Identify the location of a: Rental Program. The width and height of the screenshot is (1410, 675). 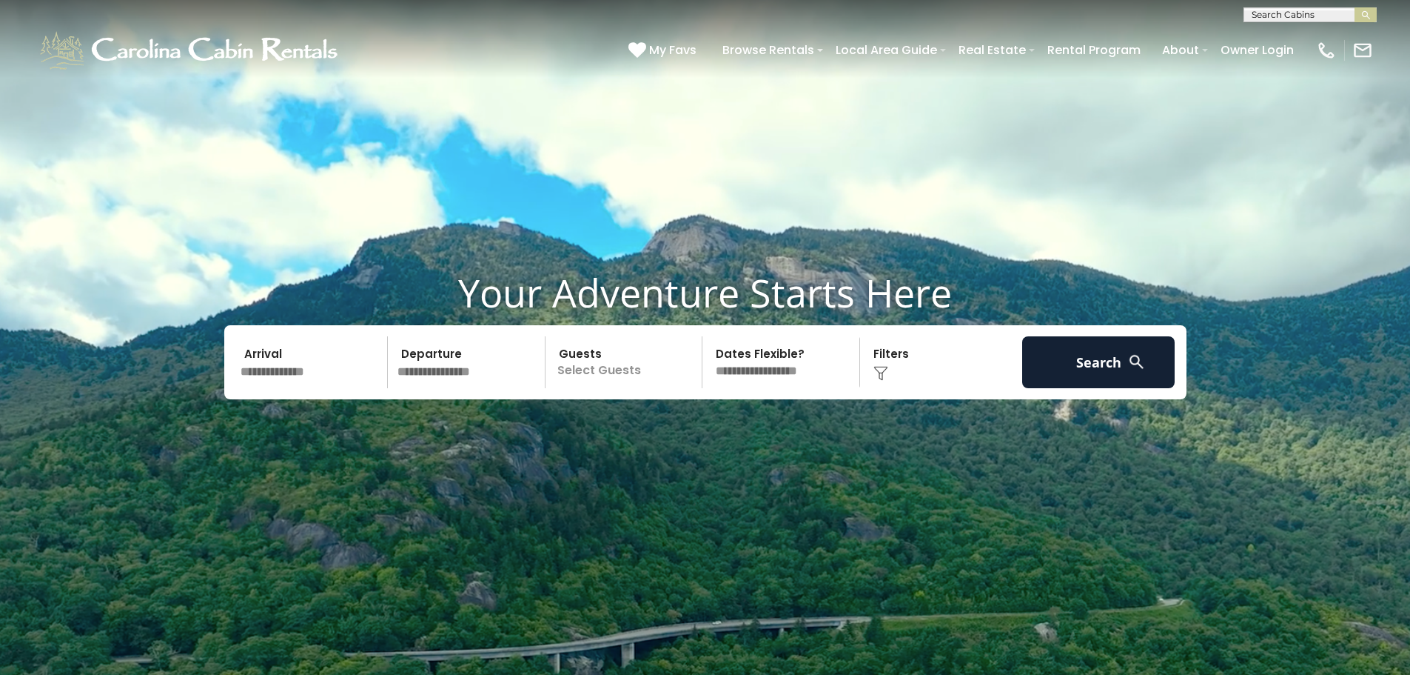
(1094, 50).